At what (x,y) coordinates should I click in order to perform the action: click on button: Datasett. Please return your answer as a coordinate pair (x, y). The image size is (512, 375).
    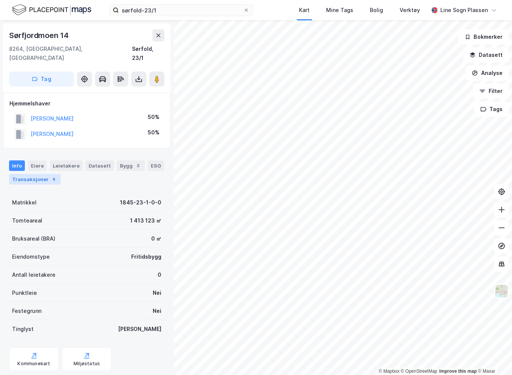
    Looking at the image, I should click on (486, 55).